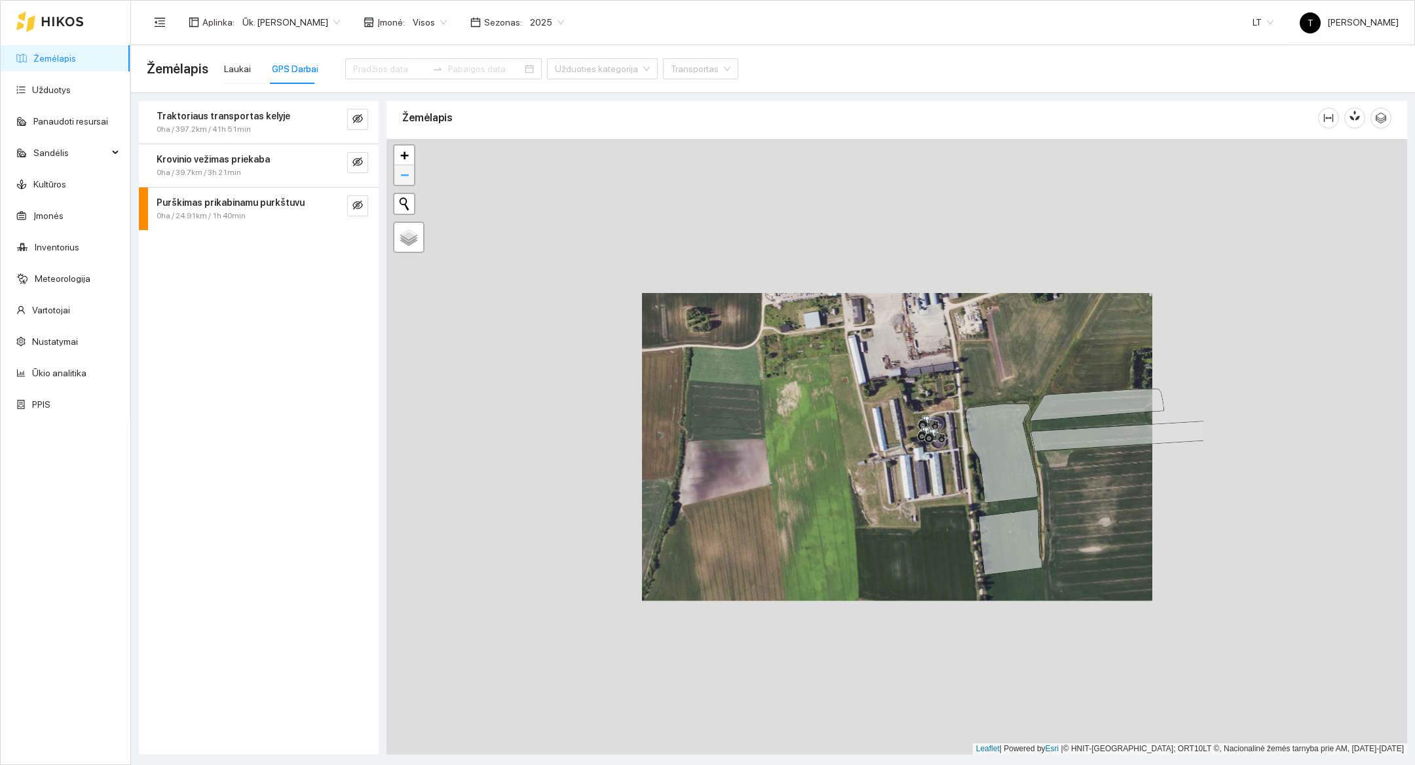 This screenshot has width=1415, height=765. I want to click on span: Sandėlis, so click(71, 153).